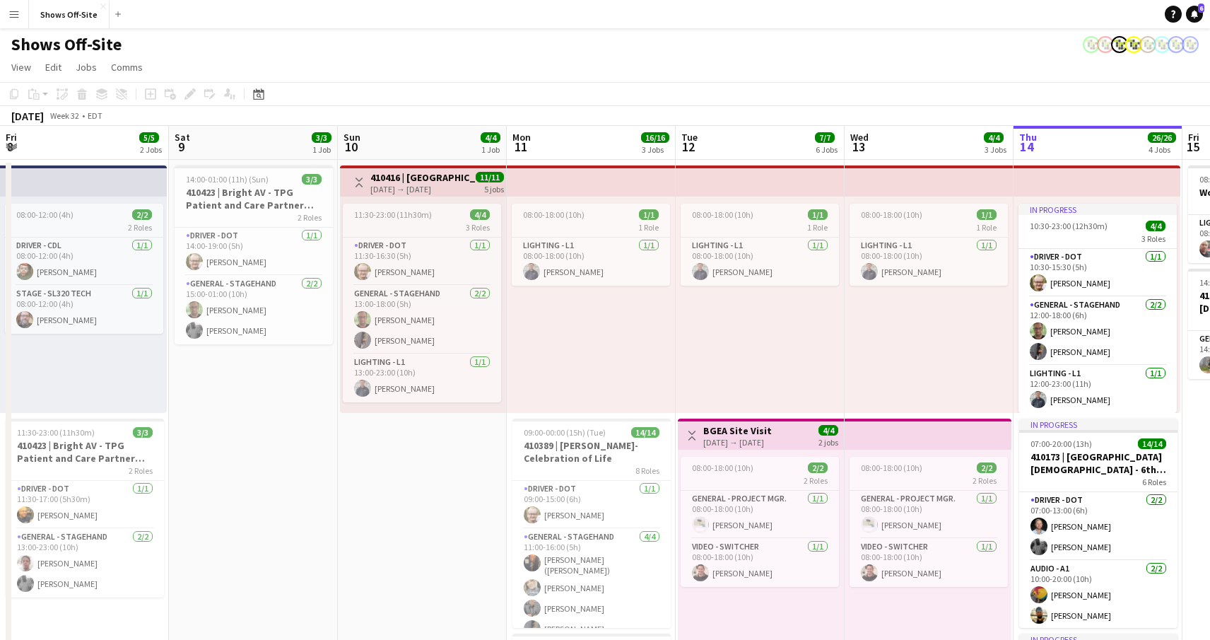 This screenshot has width=1210, height=640. I want to click on span: 14, so click(1027, 146).